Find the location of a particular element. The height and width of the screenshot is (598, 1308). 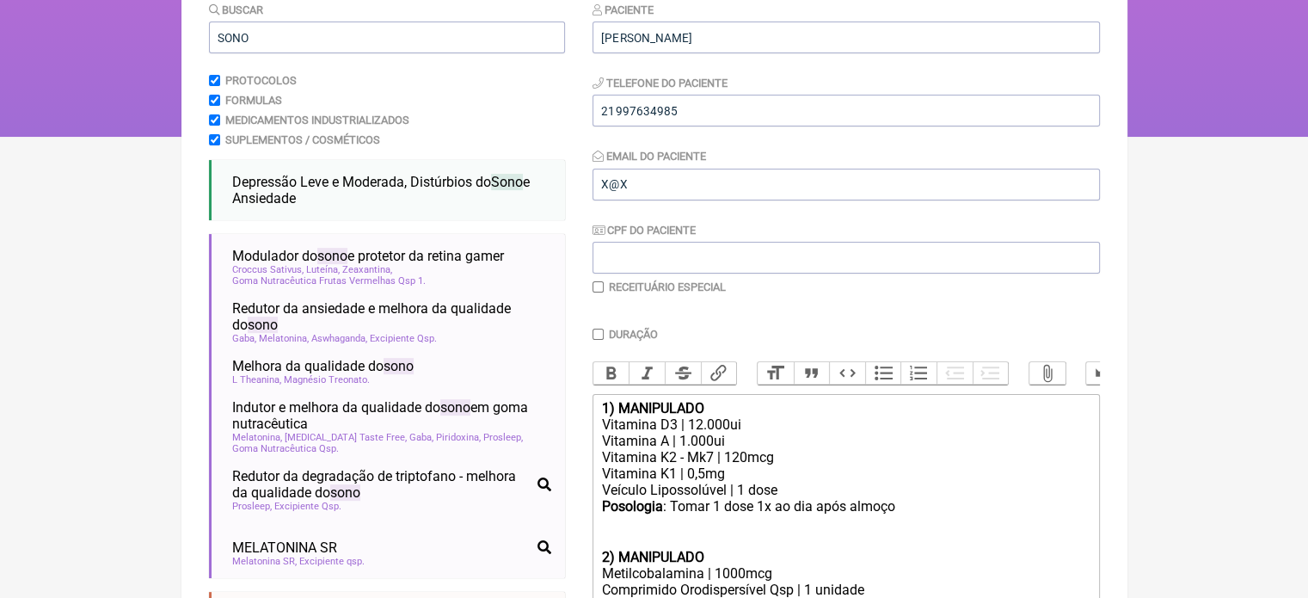

button: Attach Files is located at coordinates (1047, 373).